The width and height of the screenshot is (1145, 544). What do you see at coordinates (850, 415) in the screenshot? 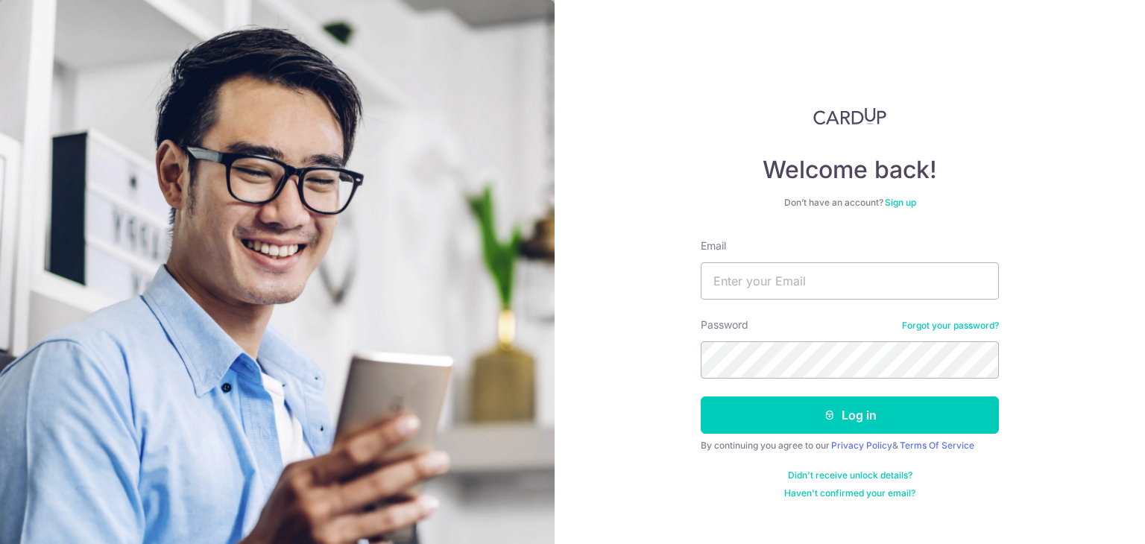
I see `button: Log in` at bounding box center [850, 415].